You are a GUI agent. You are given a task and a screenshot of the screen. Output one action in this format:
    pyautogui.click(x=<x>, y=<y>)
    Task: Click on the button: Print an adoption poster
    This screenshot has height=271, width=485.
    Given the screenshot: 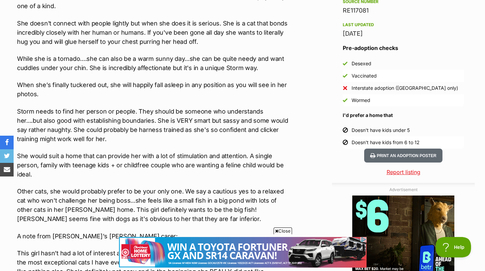 What is the action you would take?
    pyautogui.click(x=403, y=155)
    